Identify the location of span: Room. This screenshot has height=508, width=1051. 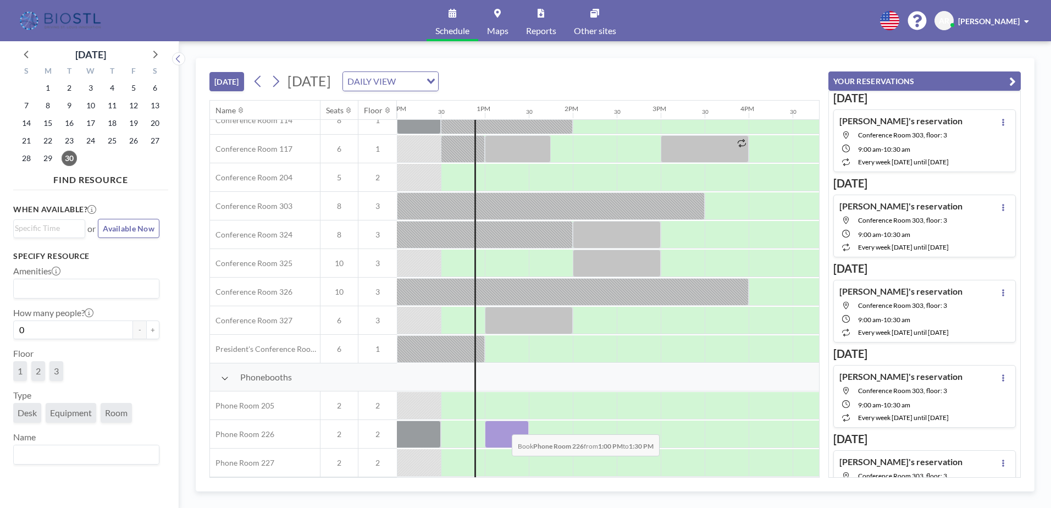
(116, 412).